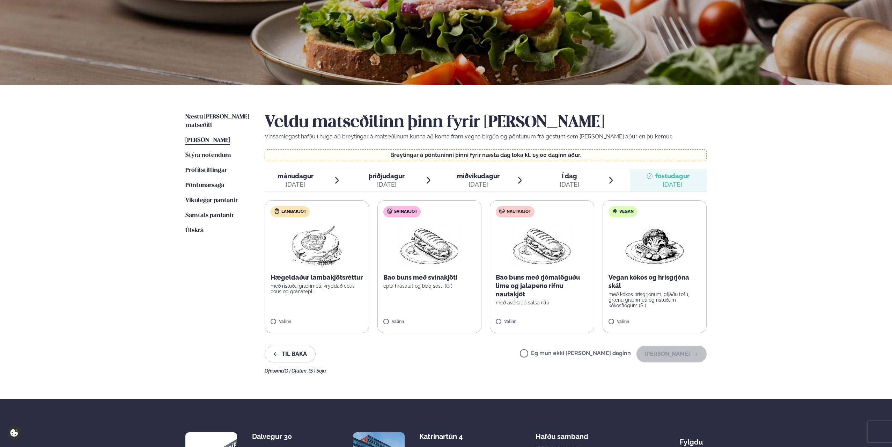 This screenshot has height=447, width=892. I want to click on span: Samtals pantanir, so click(210, 215).